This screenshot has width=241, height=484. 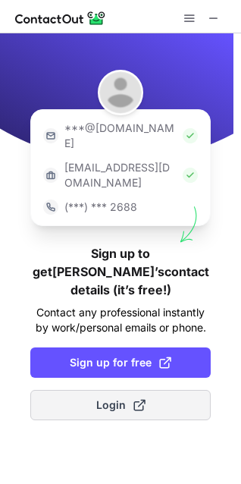 What do you see at coordinates (51, 136) in the screenshot?
I see `img: https://contactout.com/extension/app/static/media/login-email-icon.f64bce713bb5cd1896fef81aa7b14a...` at bounding box center [51, 136].